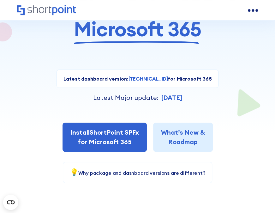 This screenshot has height=213, width=275. I want to click on span: Microsoft 365, so click(138, 29).